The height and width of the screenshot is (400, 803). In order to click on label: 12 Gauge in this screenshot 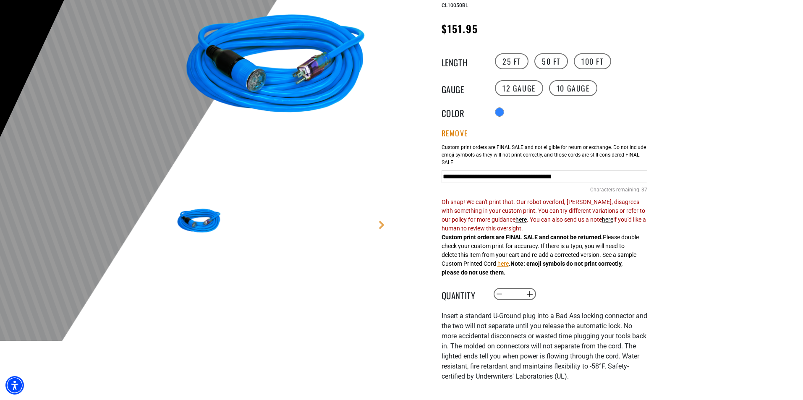, I will do `click(519, 88)`.